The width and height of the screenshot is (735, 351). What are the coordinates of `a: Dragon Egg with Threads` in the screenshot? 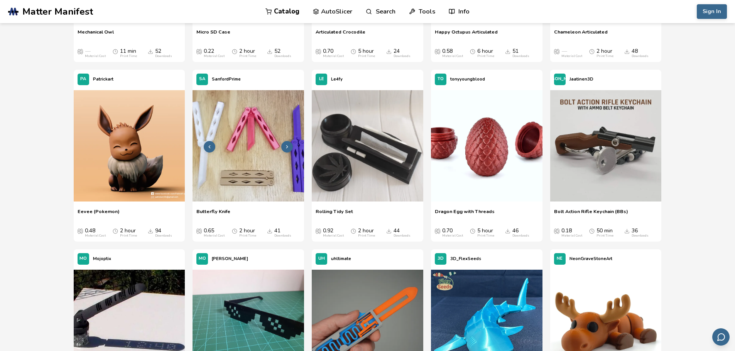 It's located at (464, 214).